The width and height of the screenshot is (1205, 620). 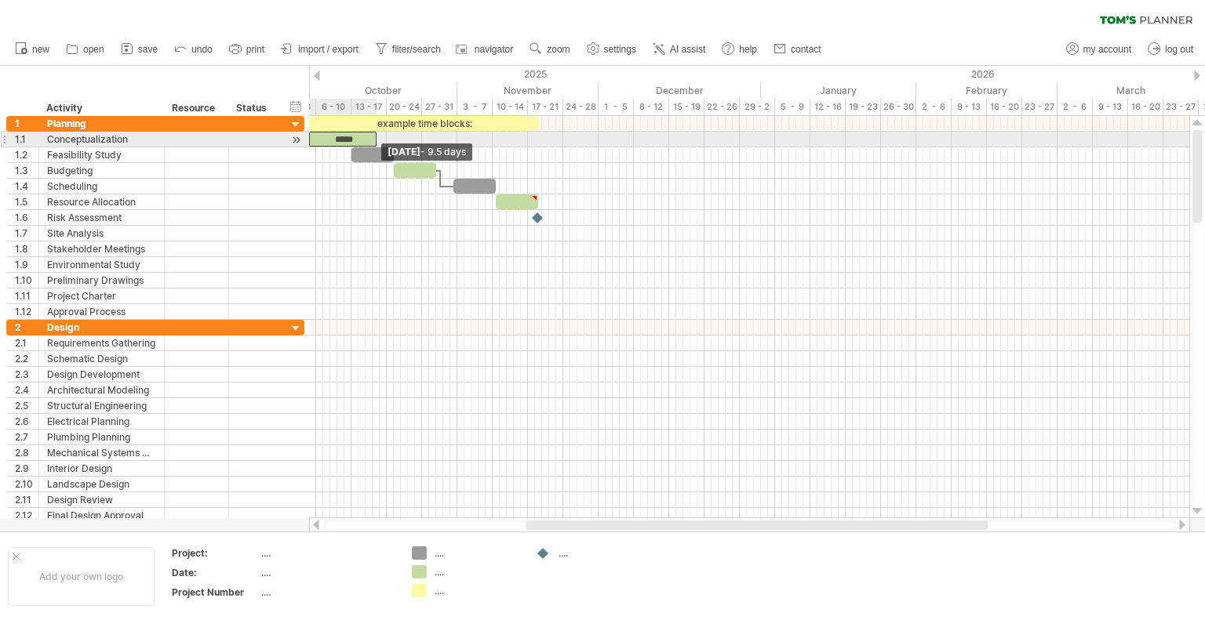 I want to click on a: zoom, so click(x=550, y=49).